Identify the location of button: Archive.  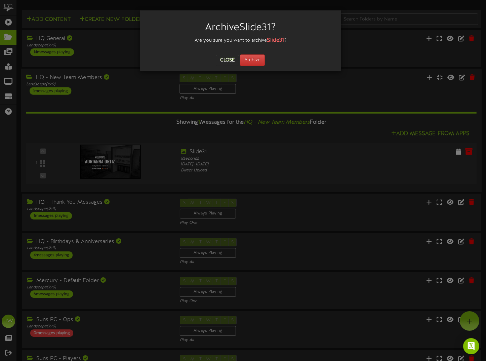
(252, 60).